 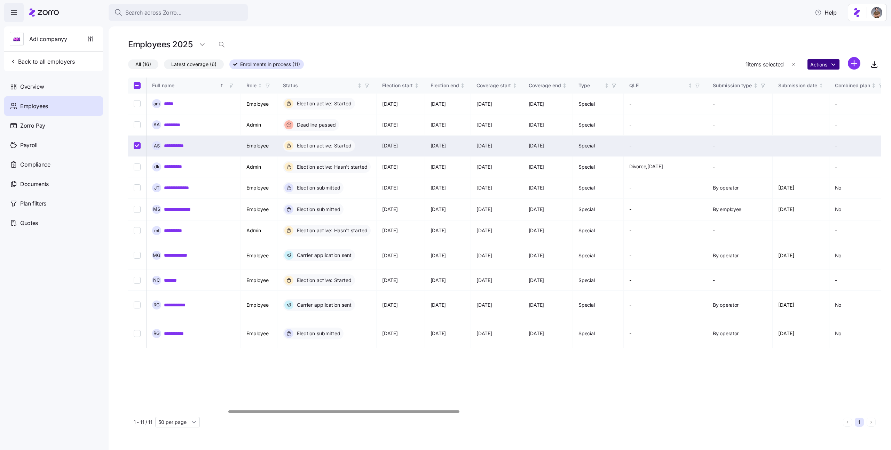 I want to click on img: Employer logo, so click(x=17, y=39).